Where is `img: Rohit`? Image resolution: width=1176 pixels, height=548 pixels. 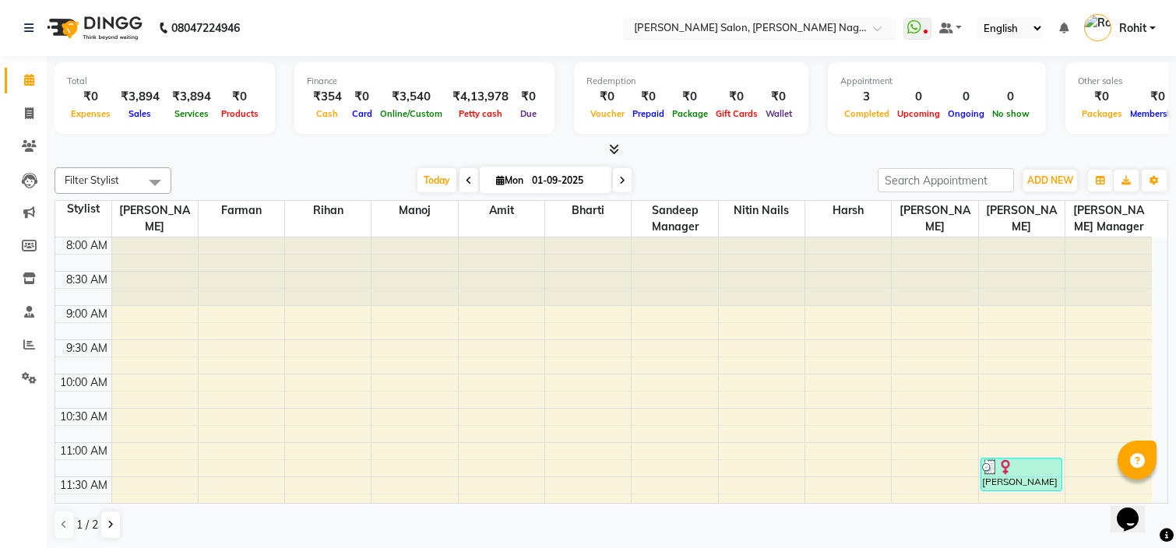 img: Rohit is located at coordinates (1097, 27).